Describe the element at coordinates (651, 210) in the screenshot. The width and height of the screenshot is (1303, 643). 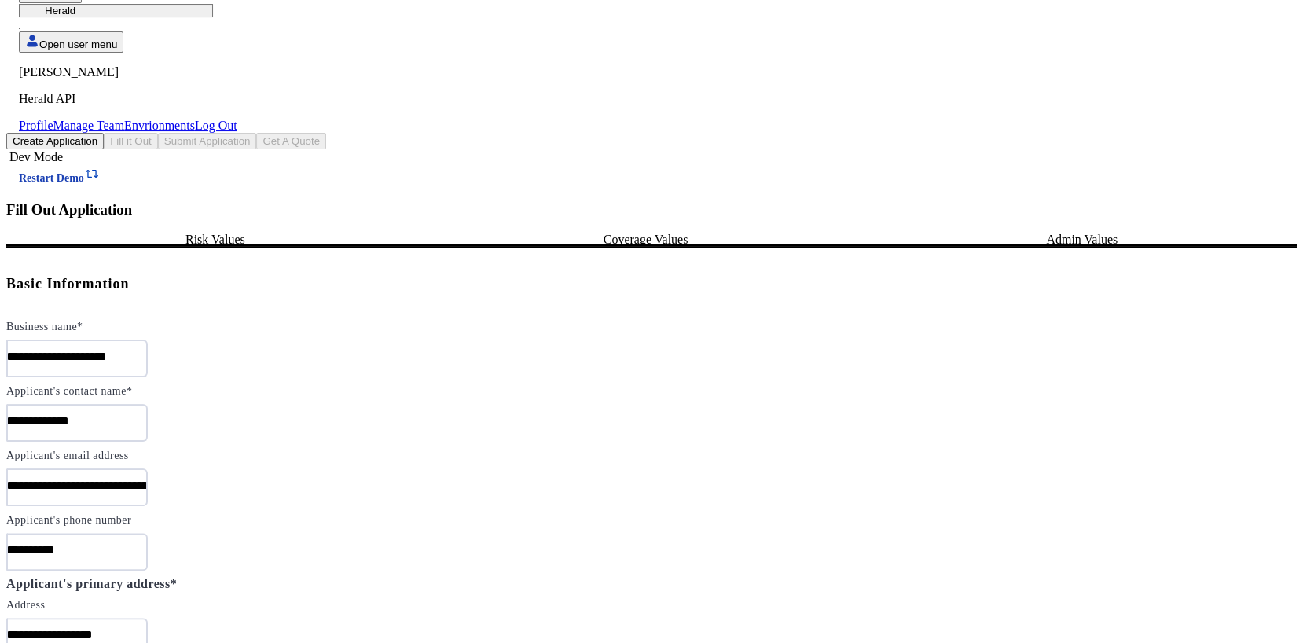
I see `h3: Fill Out Application` at that location.